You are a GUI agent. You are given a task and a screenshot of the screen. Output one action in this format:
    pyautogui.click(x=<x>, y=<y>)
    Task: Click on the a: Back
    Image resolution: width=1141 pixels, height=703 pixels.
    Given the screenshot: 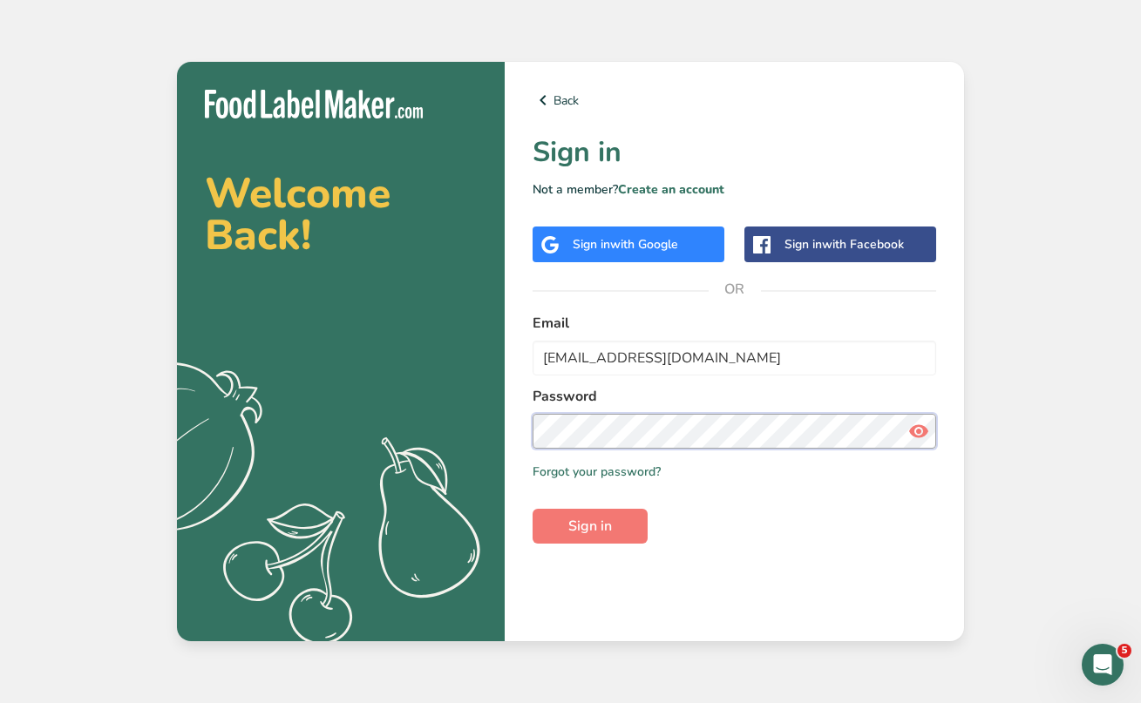 What is the action you would take?
    pyautogui.click(x=734, y=100)
    